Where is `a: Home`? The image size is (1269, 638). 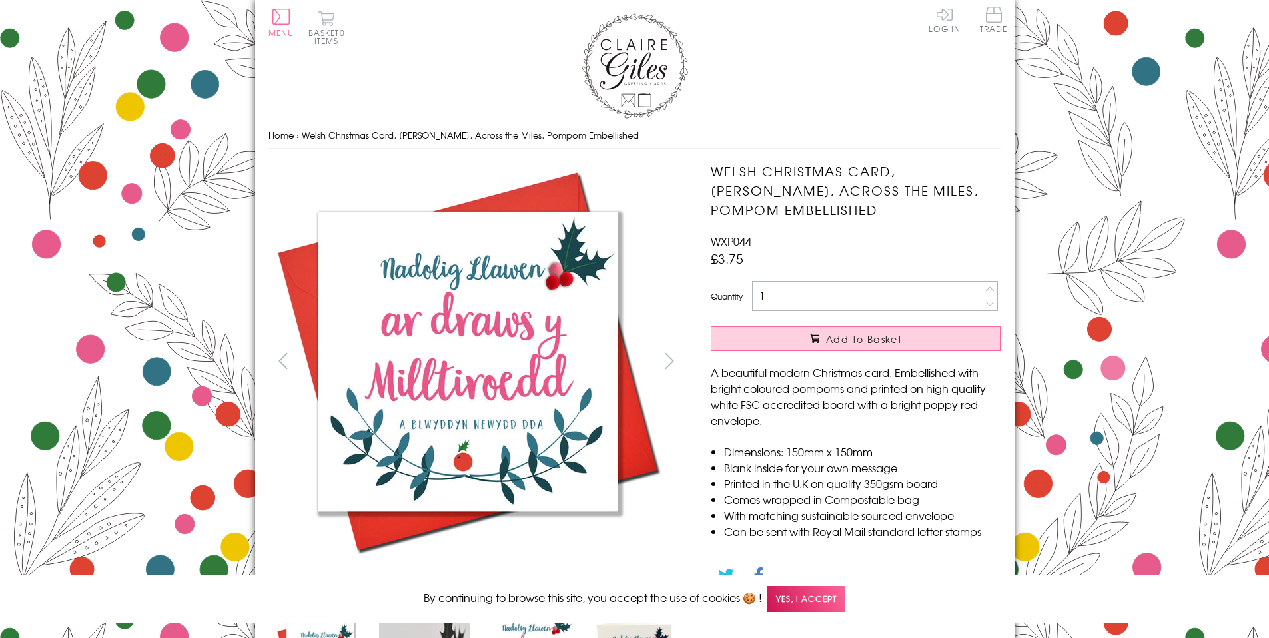
a: Home is located at coordinates (281, 135).